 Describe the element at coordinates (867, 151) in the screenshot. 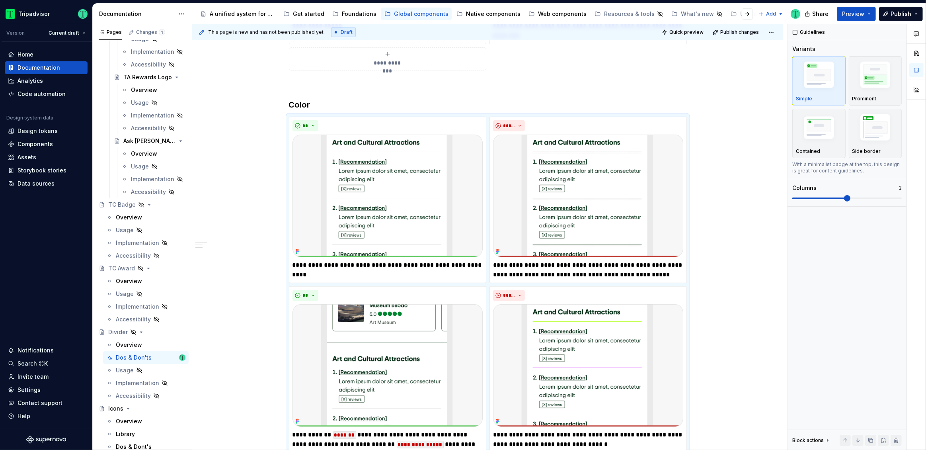

I see `p: Side border` at that location.